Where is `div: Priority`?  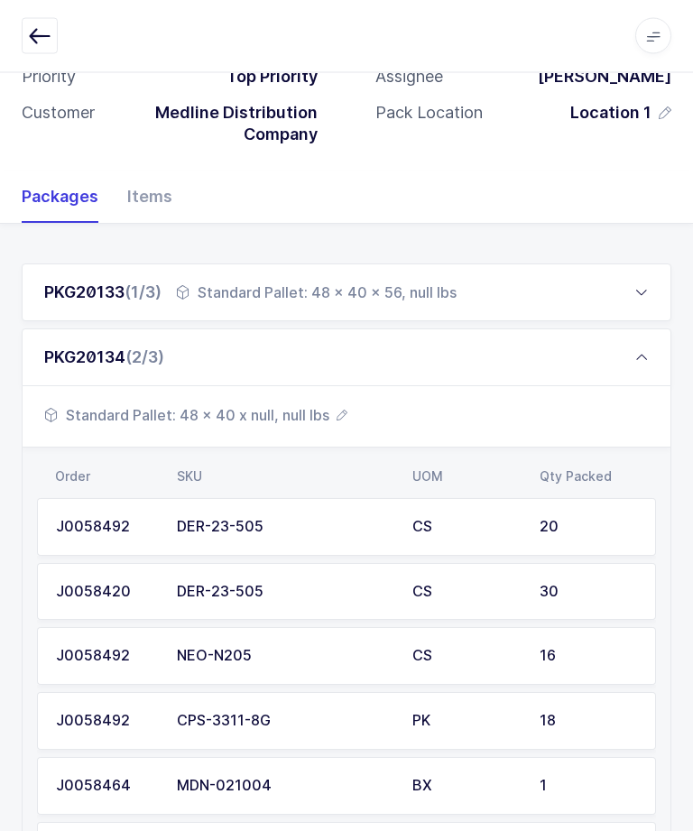
div: Priority is located at coordinates (49, 78).